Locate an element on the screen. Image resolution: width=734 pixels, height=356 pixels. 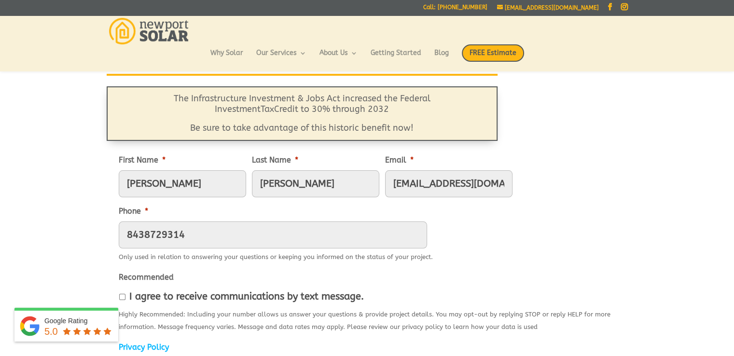
p: The Infrastructure Investment & Jobs Act increased the Federal Investment Credit to 30% through 2032 is located at coordinates (302, 108).